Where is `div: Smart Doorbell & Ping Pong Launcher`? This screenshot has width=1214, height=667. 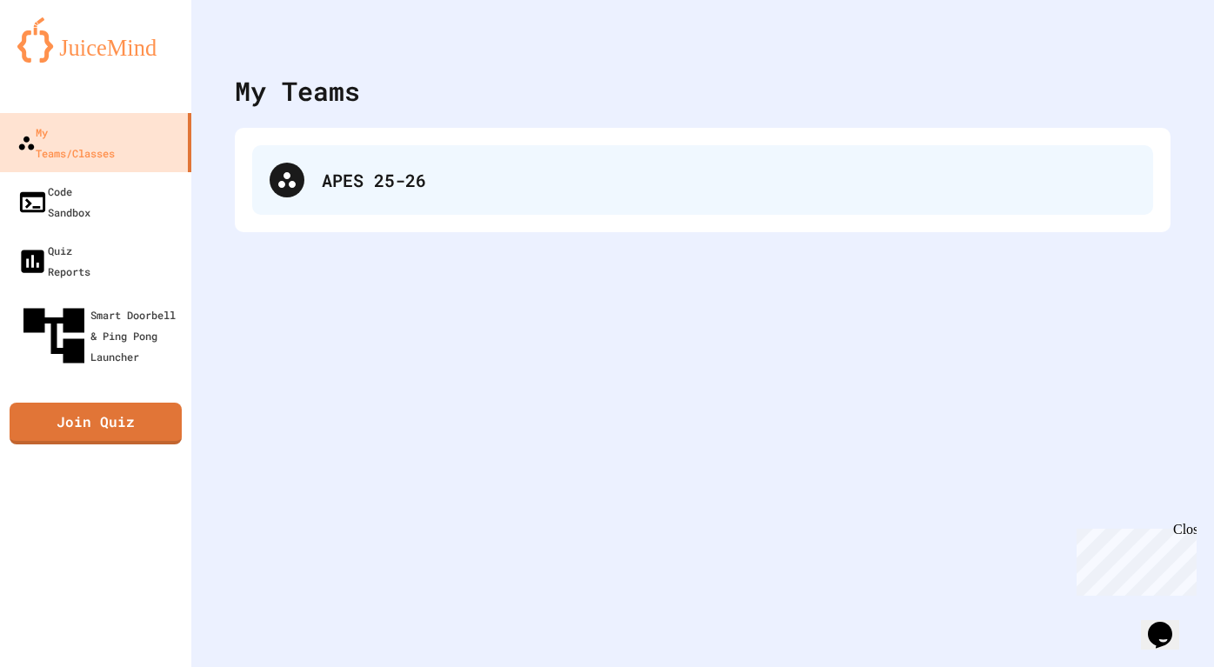
div: Smart Doorbell & Ping Pong Launcher is located at coordinates (101, 336).